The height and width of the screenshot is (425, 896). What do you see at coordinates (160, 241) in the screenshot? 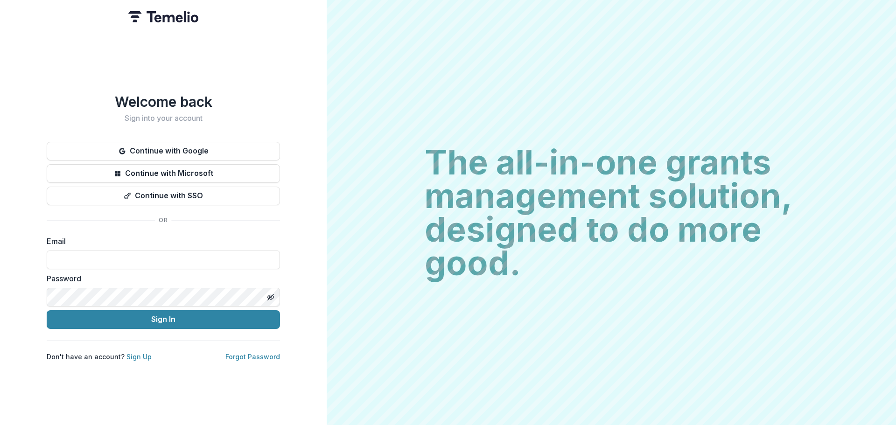
I see `label: Email` at bounding box center [160, 241].